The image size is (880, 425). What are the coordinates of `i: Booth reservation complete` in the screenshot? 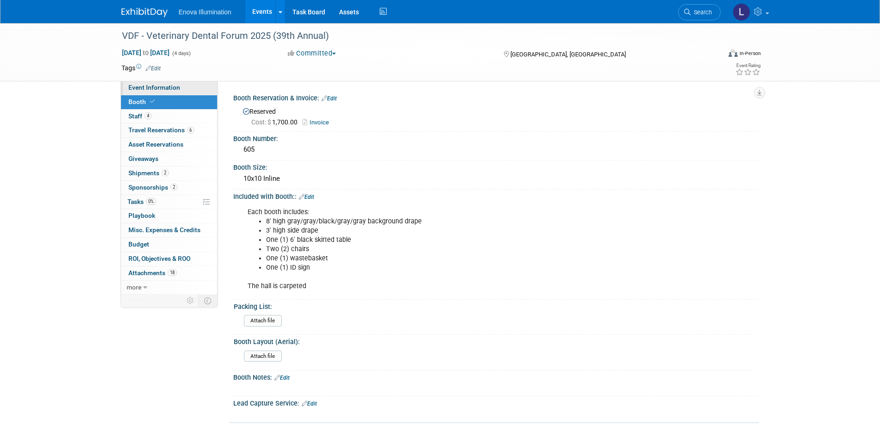 It's located at (153, 101).